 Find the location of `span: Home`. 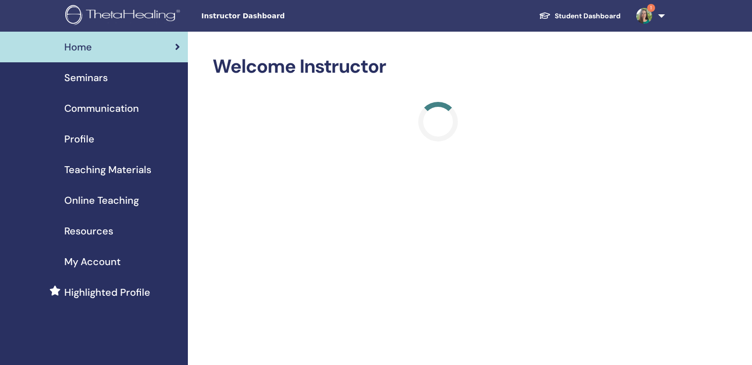

span: Home is located at coordinates (78, 47).